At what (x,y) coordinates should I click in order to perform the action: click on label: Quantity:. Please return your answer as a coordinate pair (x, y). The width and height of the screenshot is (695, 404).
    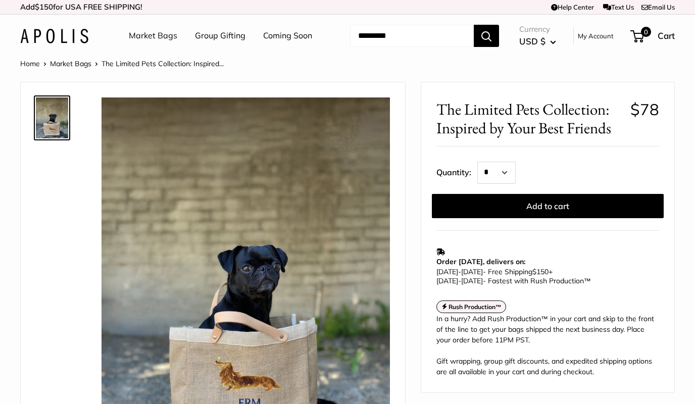
    Looking at the image, I should click on (457, 171).